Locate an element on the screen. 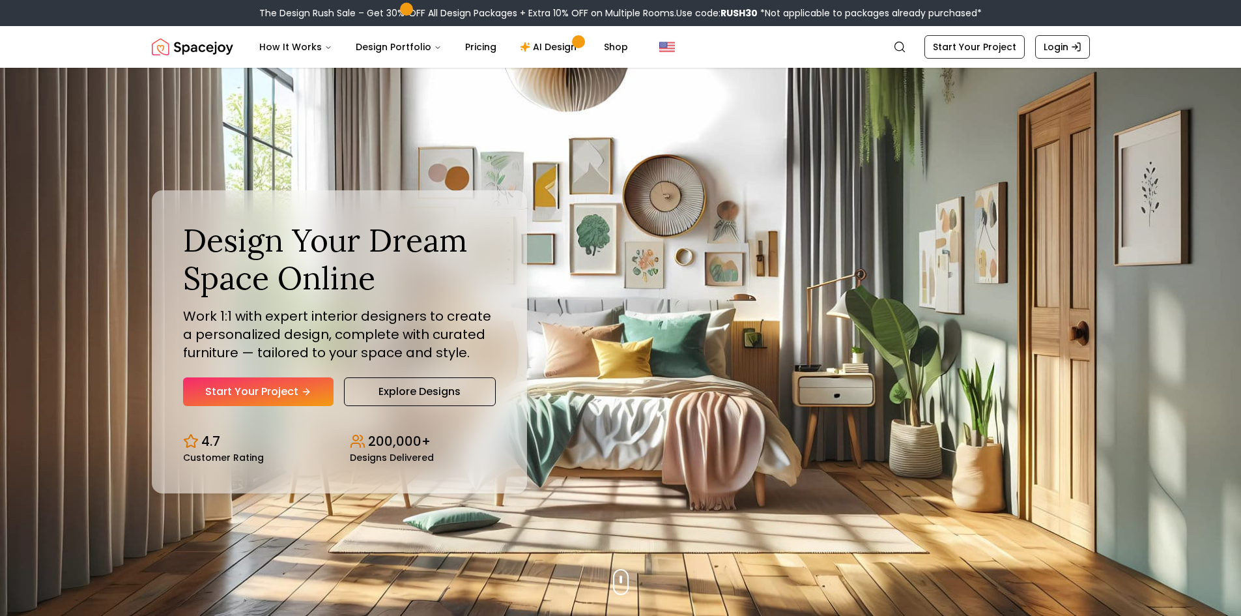 The image size is (1241, 616). div: Design stats is located at coordinates (339, 442).